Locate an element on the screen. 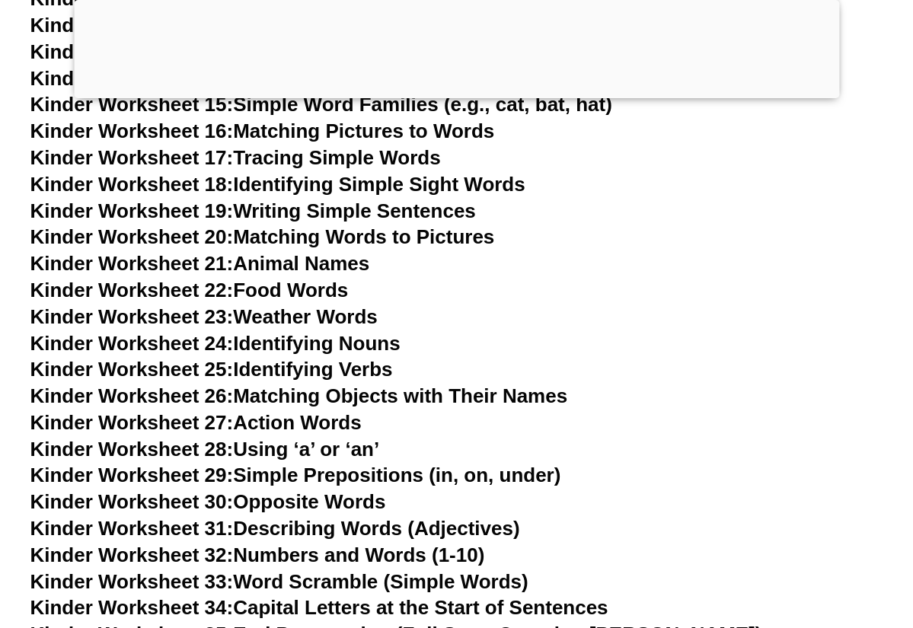 The image size is (913, 628). a: Kinder Worksheet 31:Describing Words (Adjectives) is located at coordinates (275, 528).